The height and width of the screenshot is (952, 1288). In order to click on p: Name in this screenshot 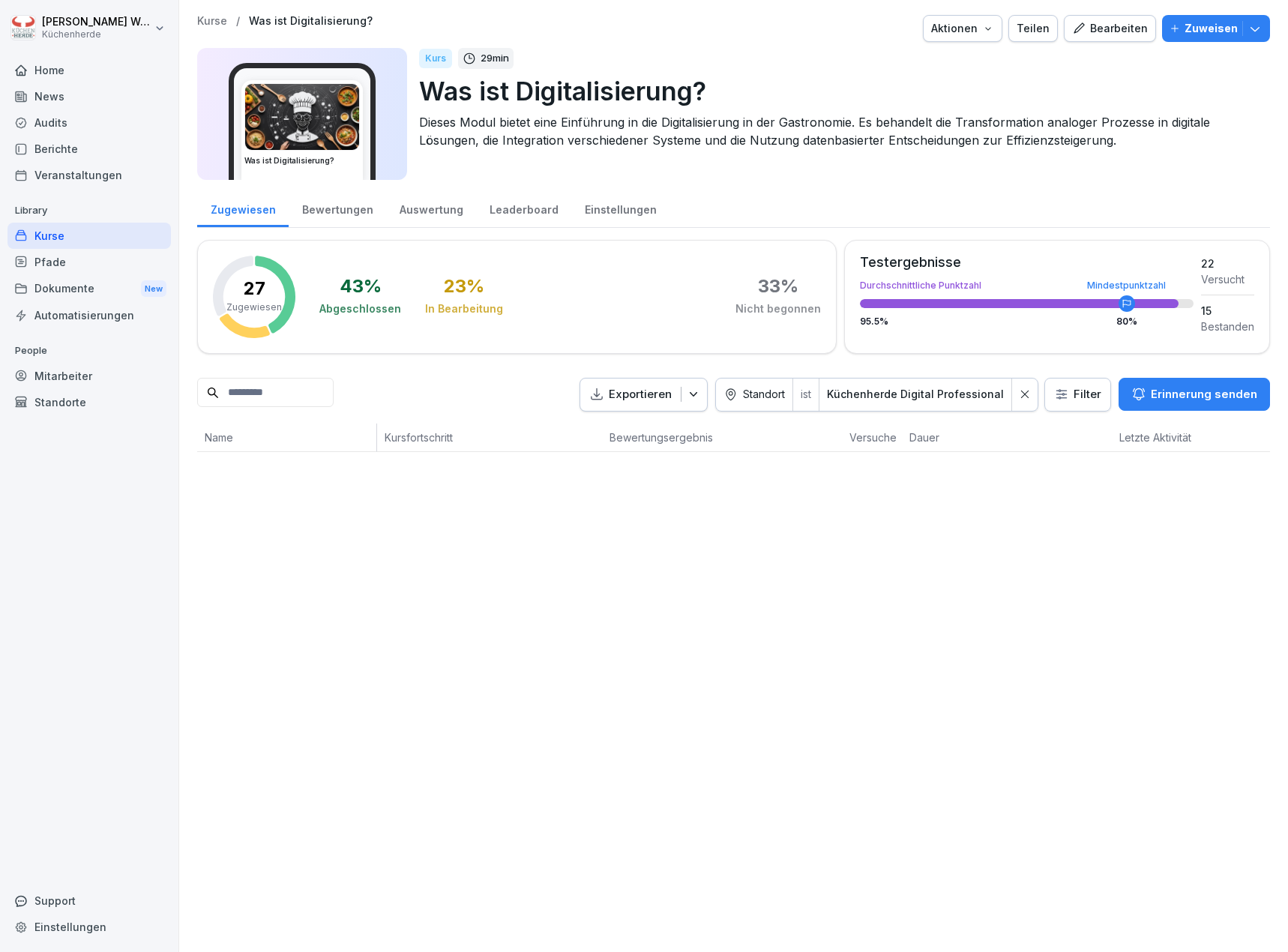, I will do `click(287, 437)`.